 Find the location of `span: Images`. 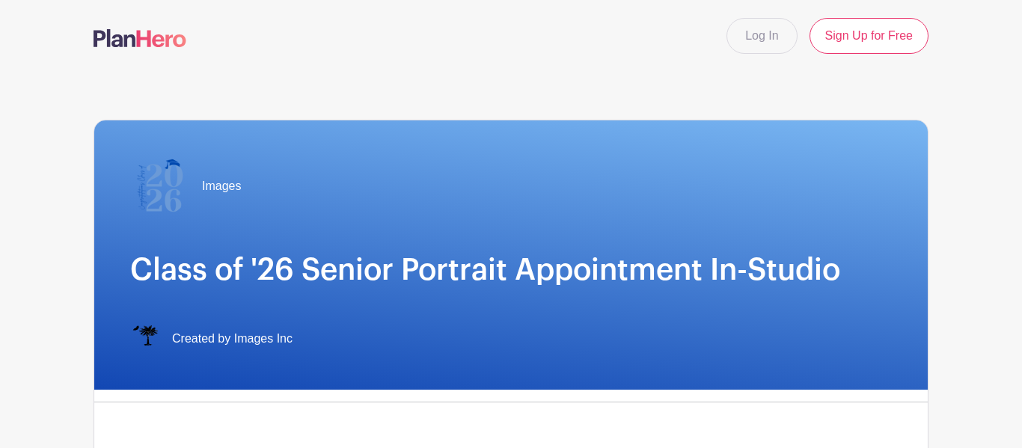

span: Images is located at coordinates (221, 186).